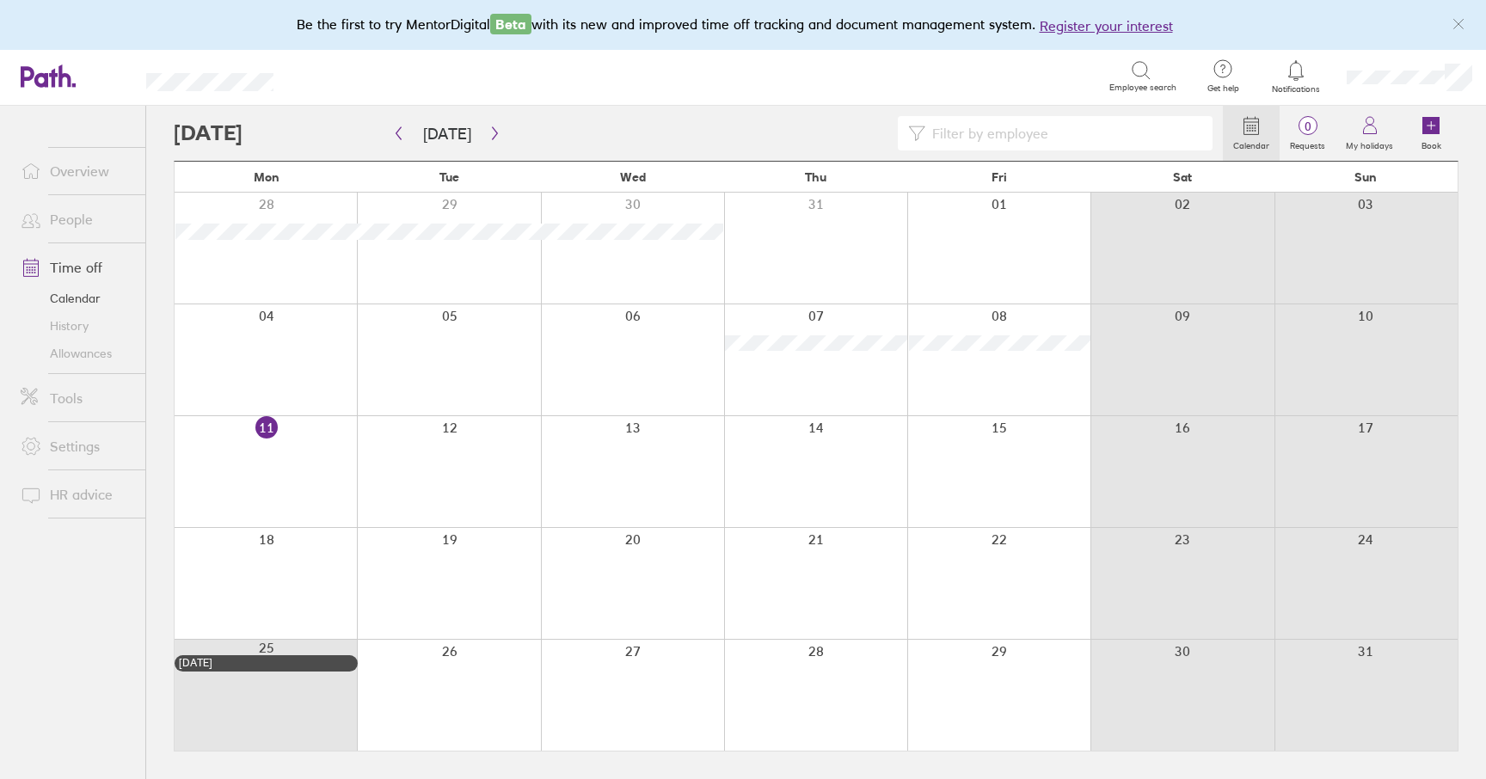  Describe the element at coordinates (743, 25) in the screenshot. I see `div: Be the first to try MentorDigital with its new and improved time off tracking and document manage...` at that location.